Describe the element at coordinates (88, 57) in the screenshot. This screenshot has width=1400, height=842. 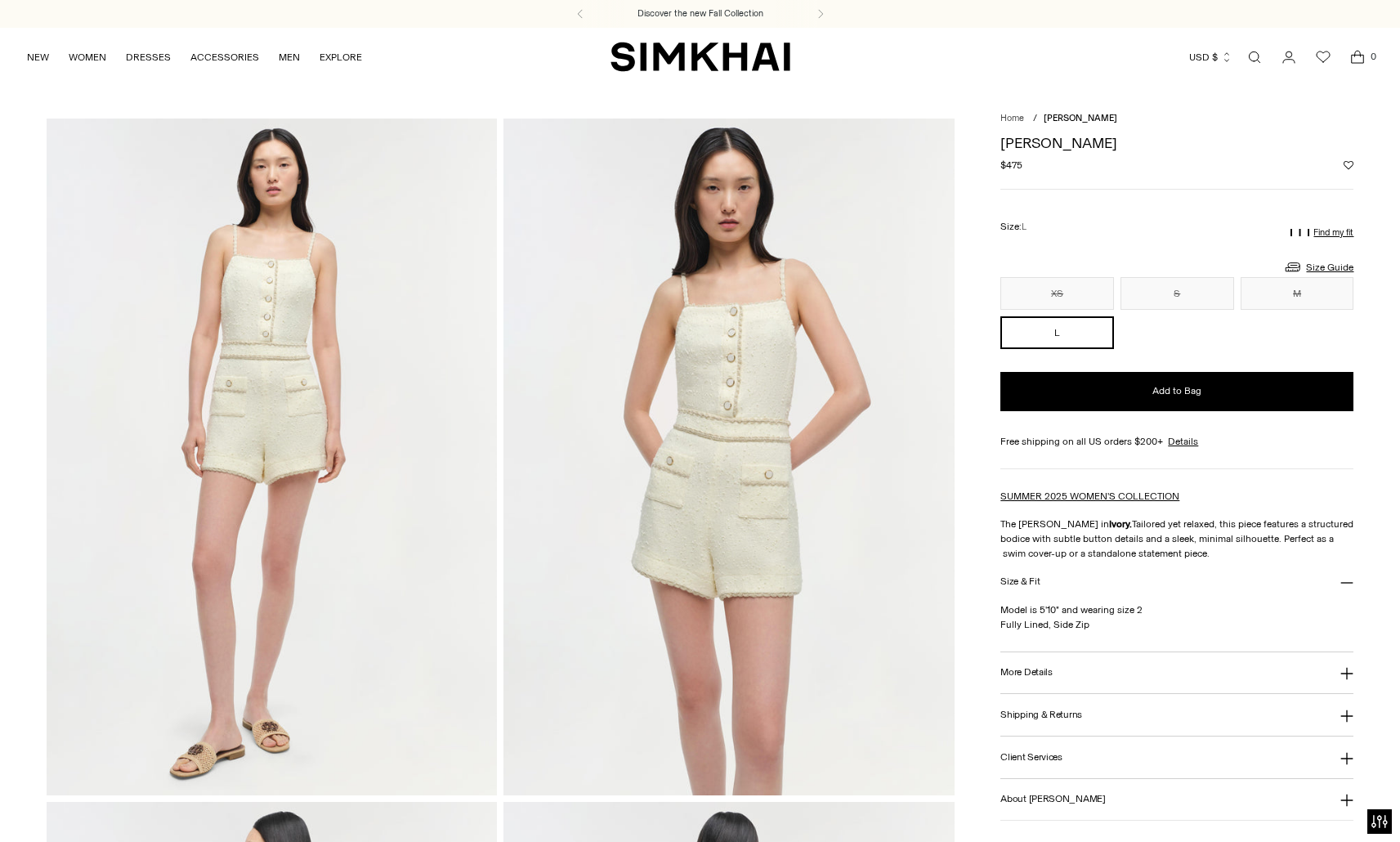
I see `a: WOMEN` at that location.